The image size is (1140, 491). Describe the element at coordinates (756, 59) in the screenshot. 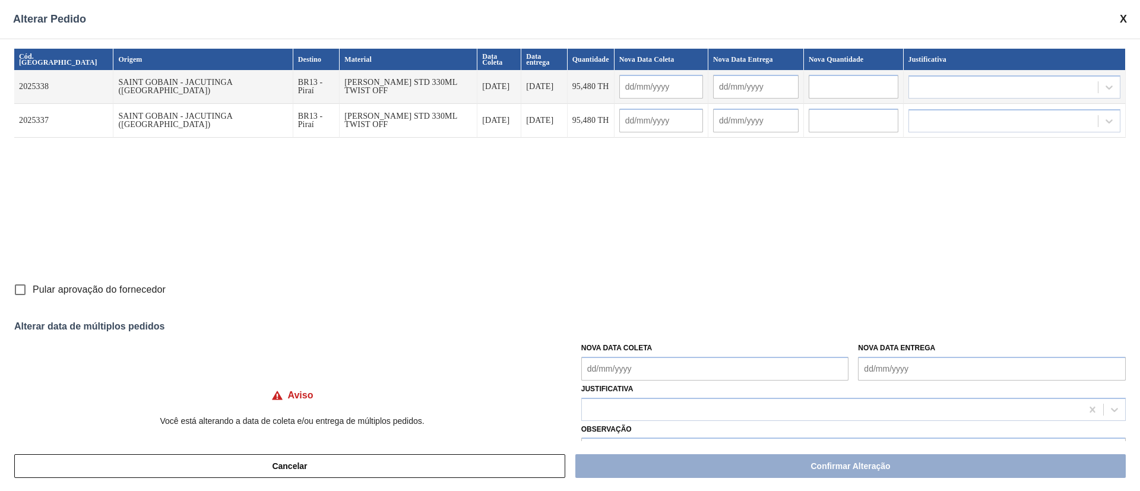

I see `th: Nova Data Entrega` at that location.